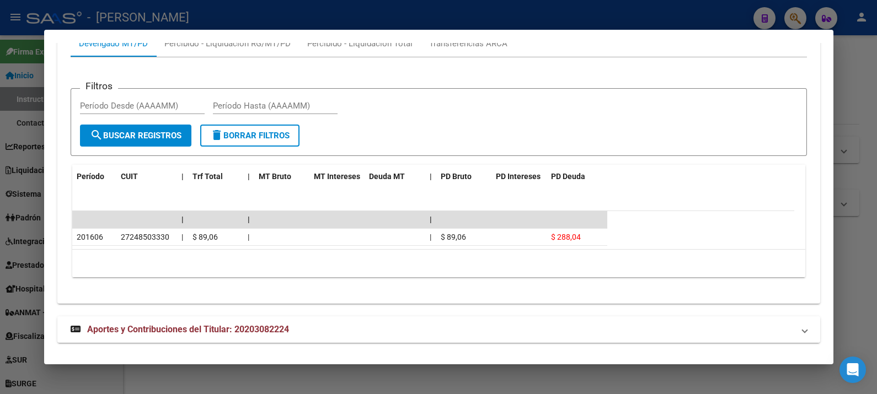 This screenshot has height=394, width=877. I want to click on mat-icon: delete, so click(217, 135).